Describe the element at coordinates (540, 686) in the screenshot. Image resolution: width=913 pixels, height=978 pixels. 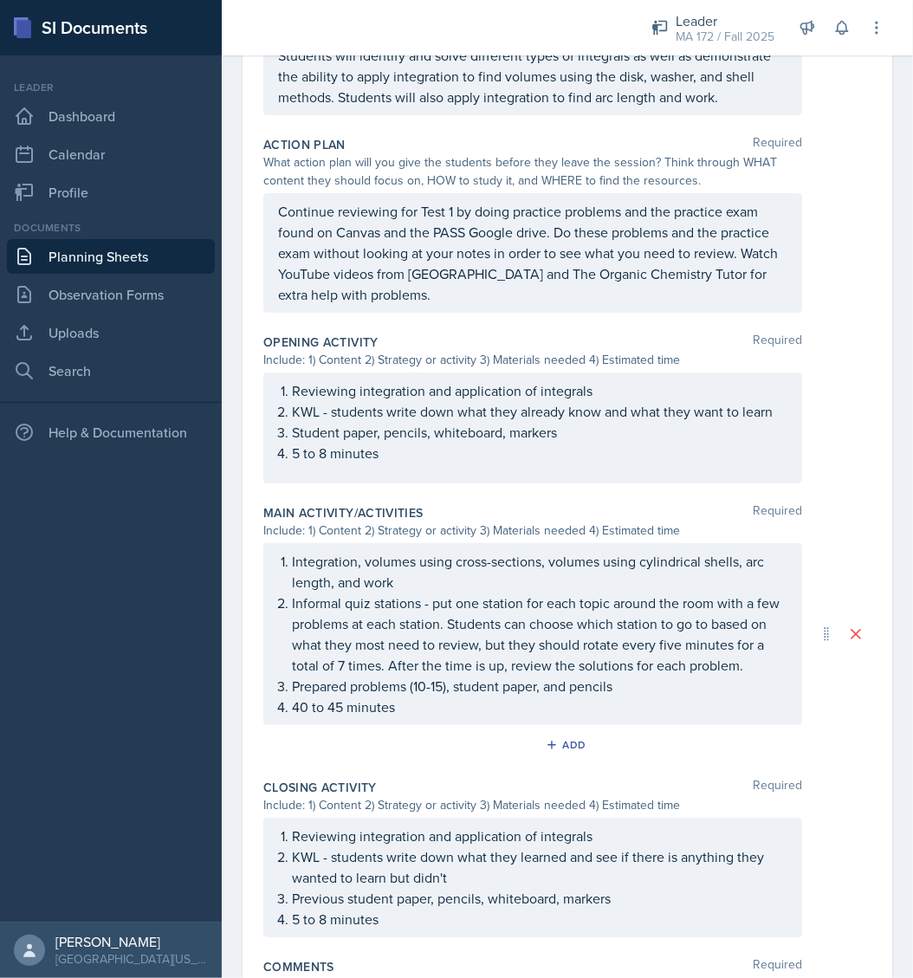
I see `p: Prepared problems (10-15), student paper, and pencils` at that location.